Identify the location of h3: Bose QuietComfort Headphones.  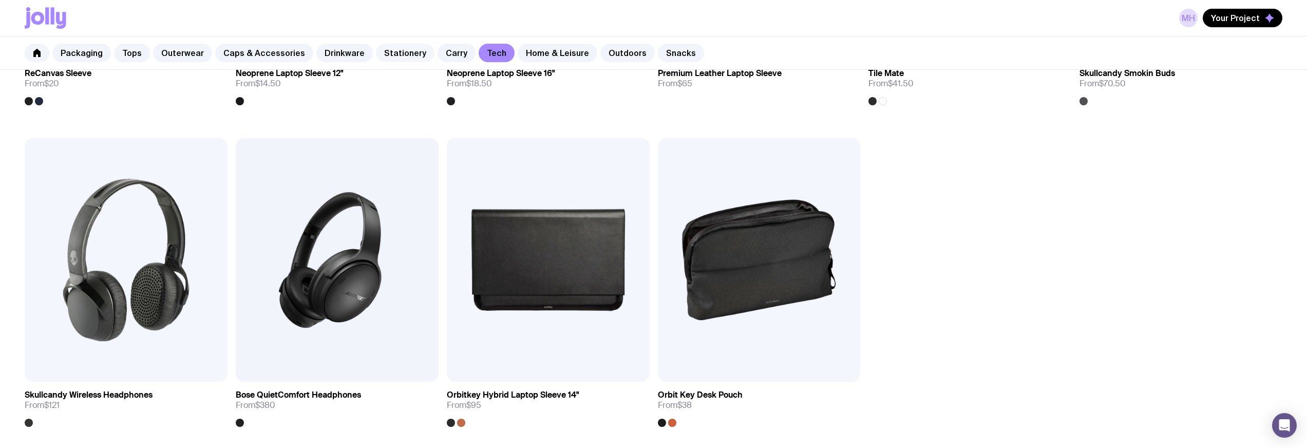
(298, 395).